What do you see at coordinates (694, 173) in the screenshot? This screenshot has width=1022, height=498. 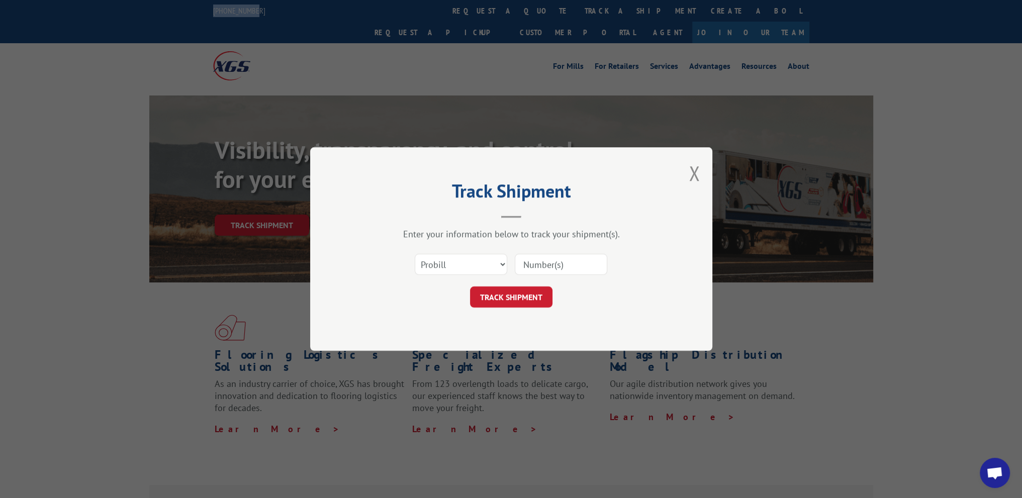 I see `button: Close modal` at bounding box center [694, 173].